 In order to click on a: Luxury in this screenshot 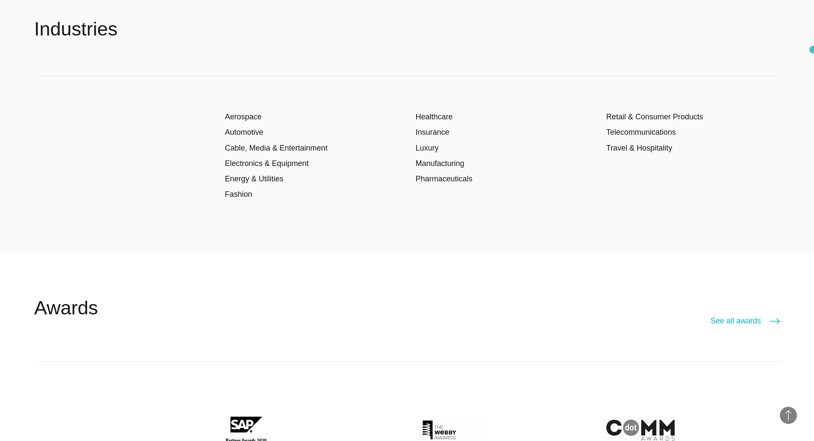, I will do `click(427, 148)`.